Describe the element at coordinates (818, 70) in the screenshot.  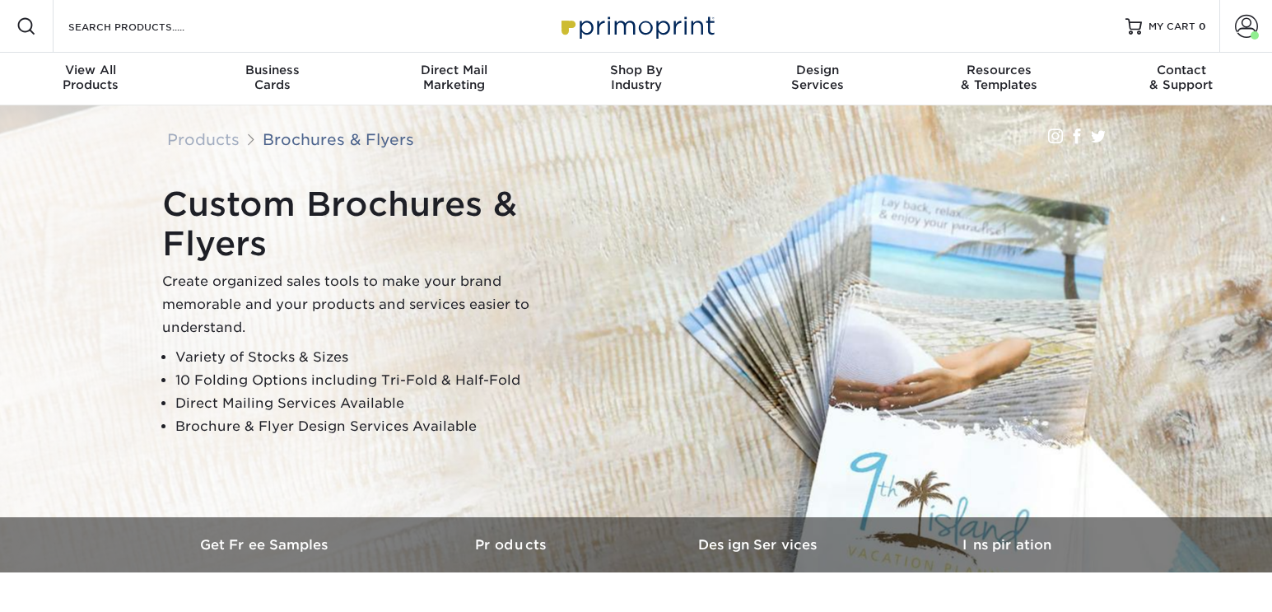
I see `span: Design` at that location.